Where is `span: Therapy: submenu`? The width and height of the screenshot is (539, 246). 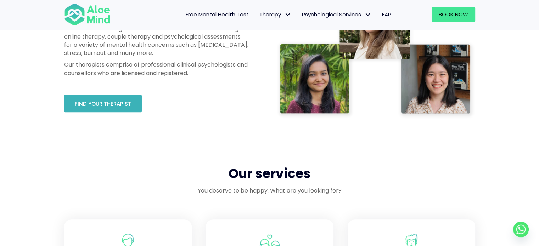 span: Therapy: submenu is located at coordinates (288, 15).